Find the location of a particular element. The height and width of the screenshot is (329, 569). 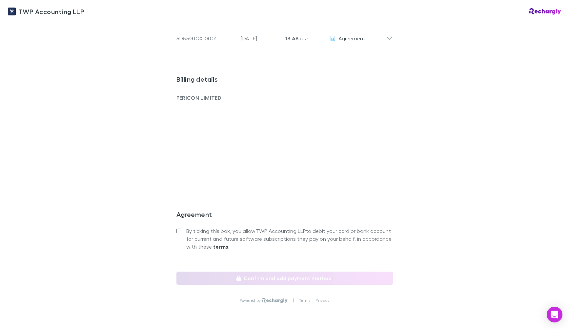

div: 5D55GJQX-0001 is located at coordinates (206, 38).